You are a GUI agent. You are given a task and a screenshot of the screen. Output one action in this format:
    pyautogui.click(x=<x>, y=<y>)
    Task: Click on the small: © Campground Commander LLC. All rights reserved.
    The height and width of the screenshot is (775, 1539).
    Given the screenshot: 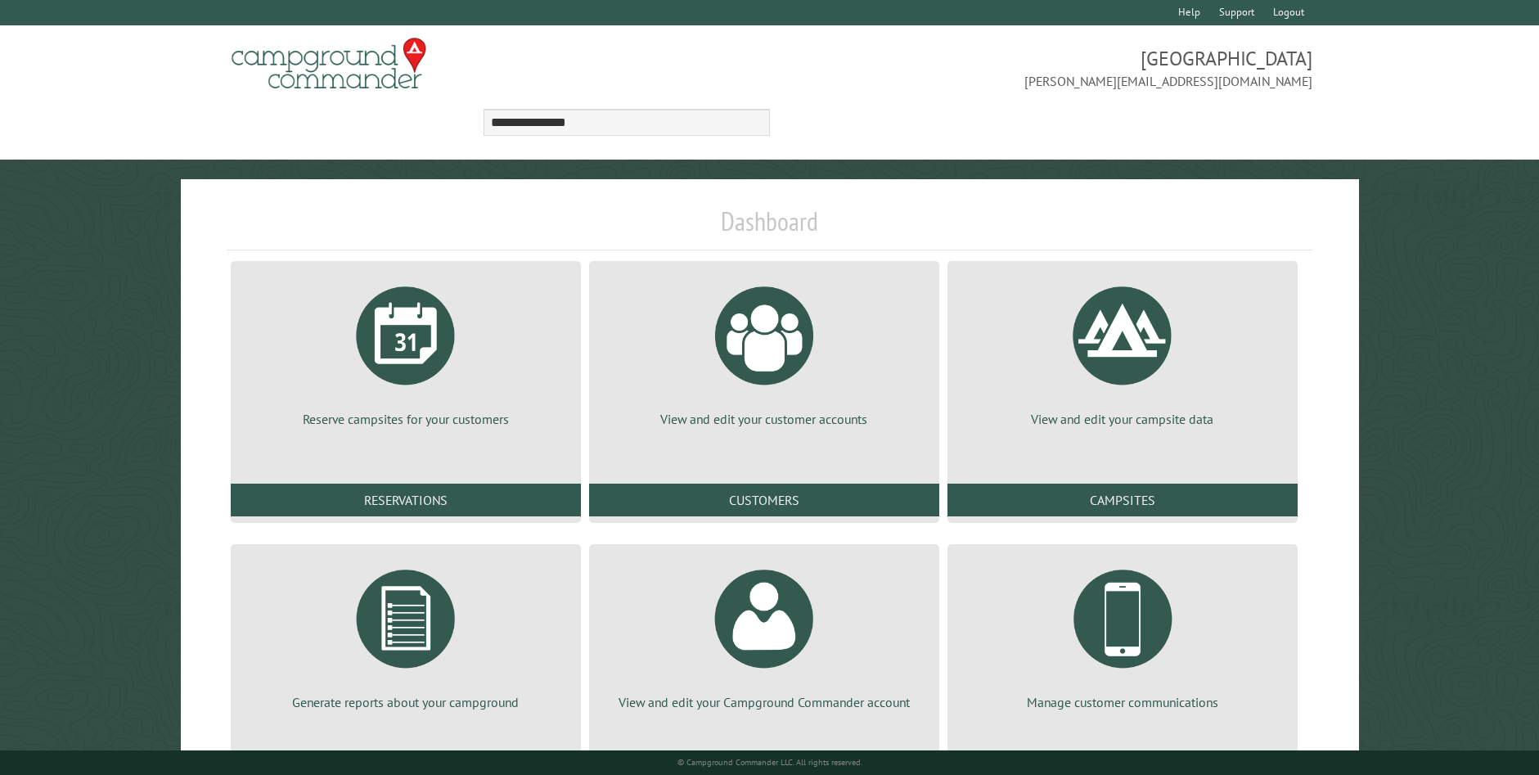 What is the action you would take?
    pyautogui.click(x=770, y=762)
    